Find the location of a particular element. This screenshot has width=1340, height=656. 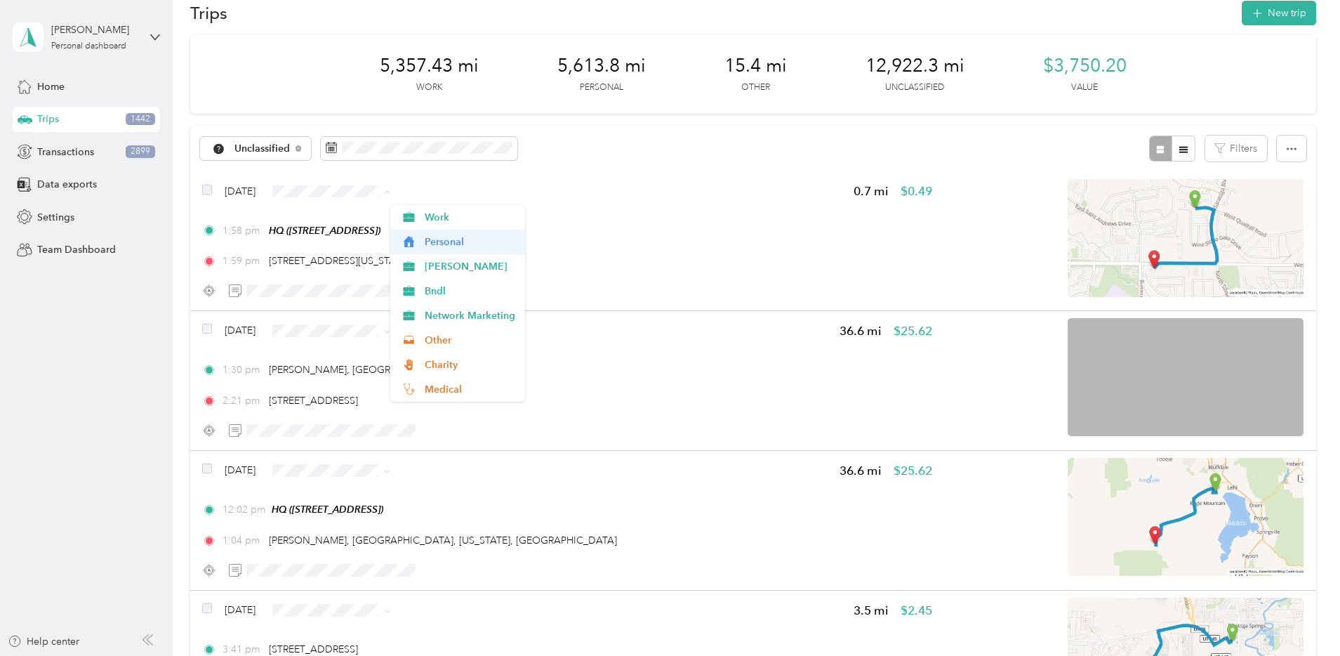

button: Filters is located at coordinates (1236, 148).